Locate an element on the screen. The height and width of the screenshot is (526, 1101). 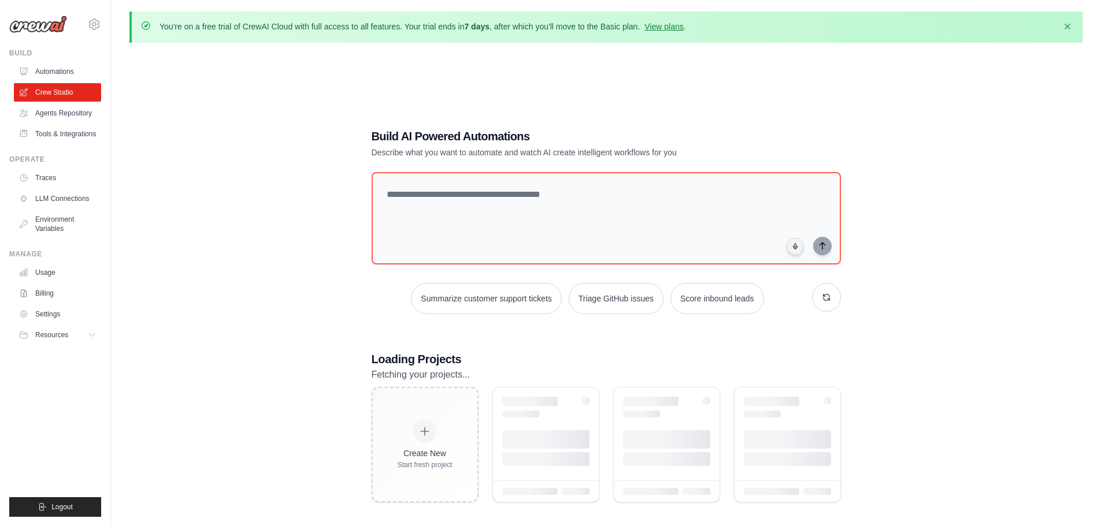
a: Automations is located at coordinates (57, 72).